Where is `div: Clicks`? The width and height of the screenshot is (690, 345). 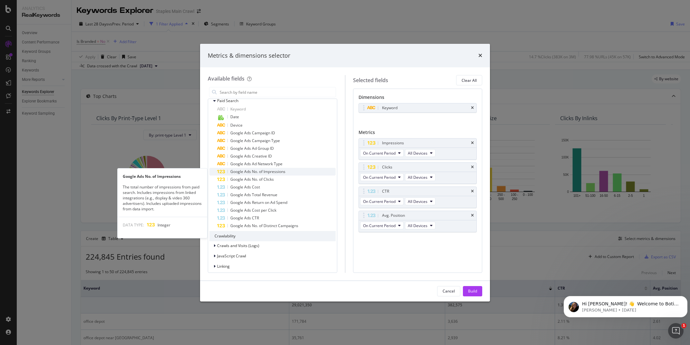
div: Clicks is located at coordinates (387, 167).